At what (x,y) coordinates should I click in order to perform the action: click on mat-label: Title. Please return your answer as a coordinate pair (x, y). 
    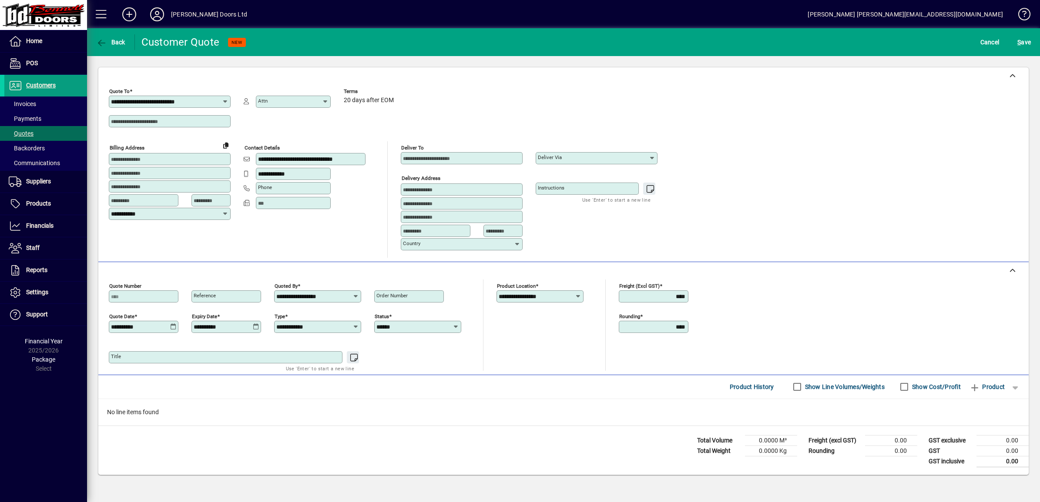
    Looking at the image, I should click on (116, 357).